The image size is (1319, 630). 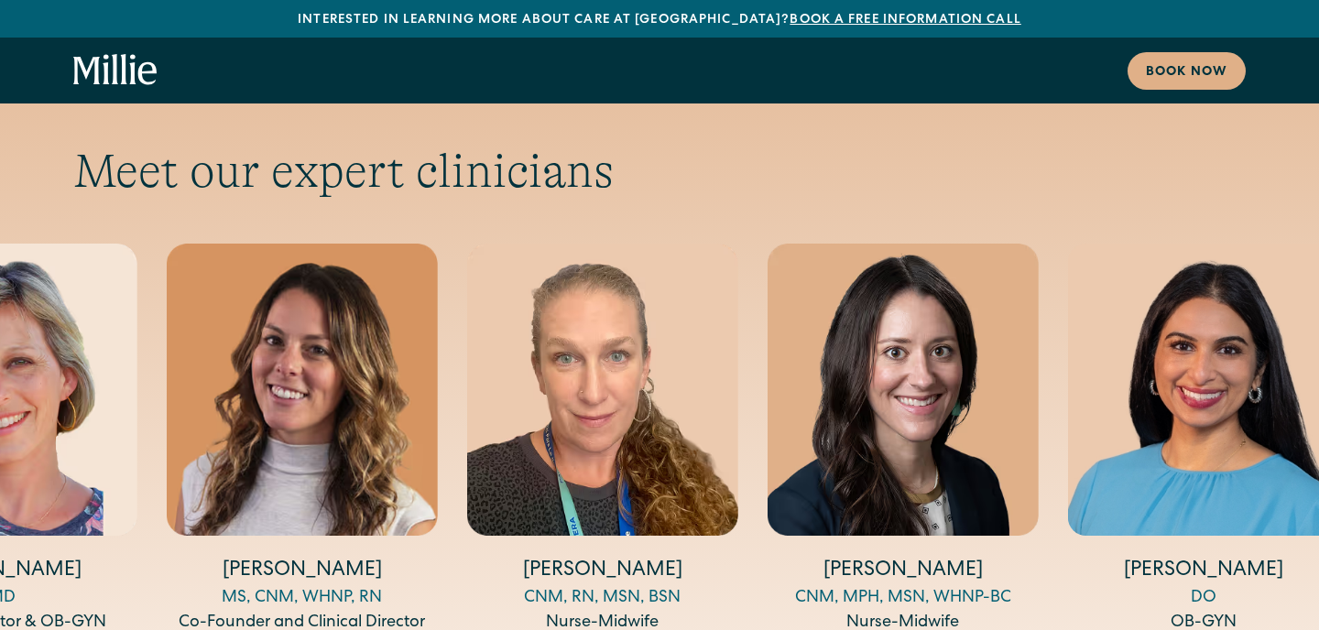 What do you see at coordinates (905, 20) in the screenshot?
I see `a: Book a free information call` at bounding box center [905, 20].